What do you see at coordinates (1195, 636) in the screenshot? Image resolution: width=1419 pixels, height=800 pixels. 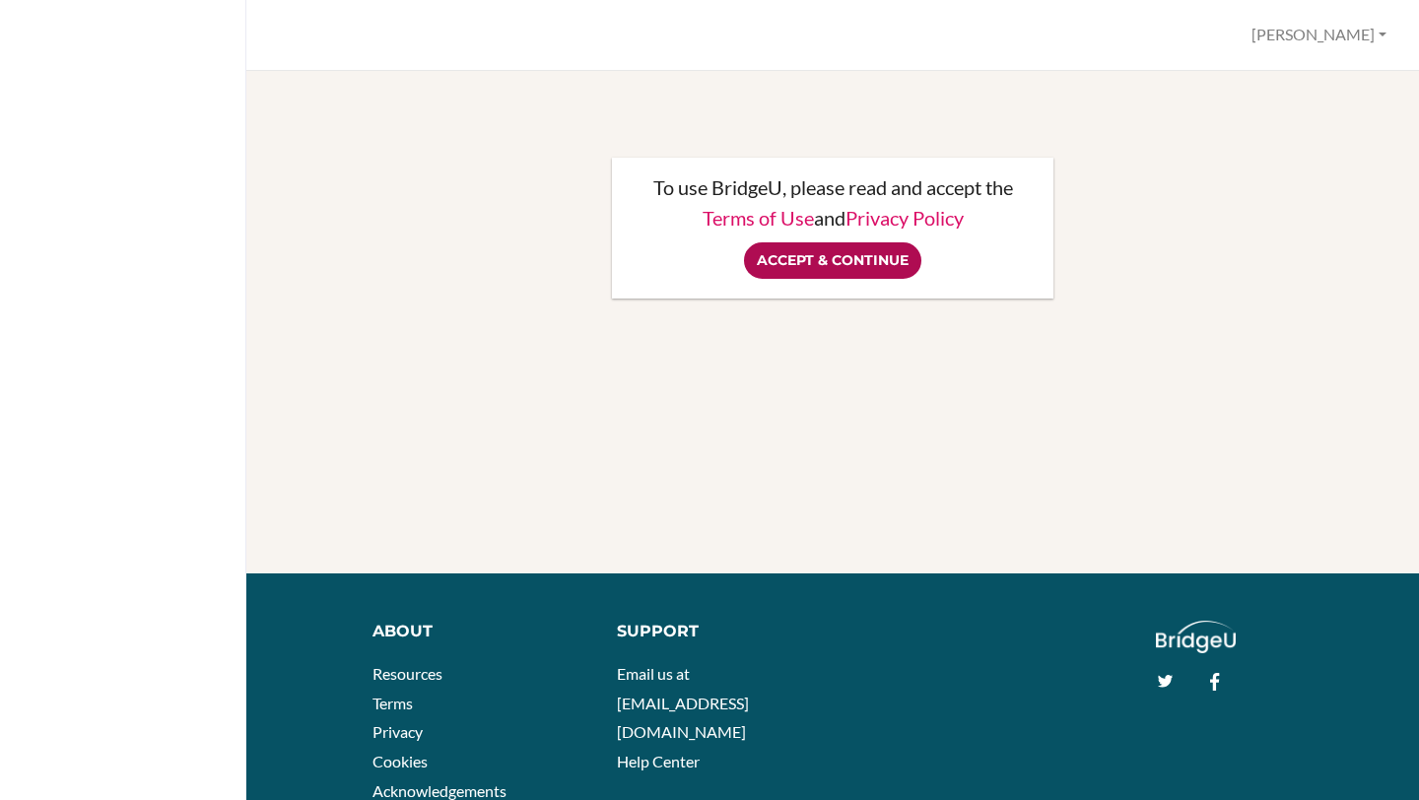 I see `img: logo_white@2x-f4f0deed5e89b7ecb1c2cc34c3e3d731f90f0f143d5ea2071677605dd97b5244.png` at bounding box center [1195, 636].